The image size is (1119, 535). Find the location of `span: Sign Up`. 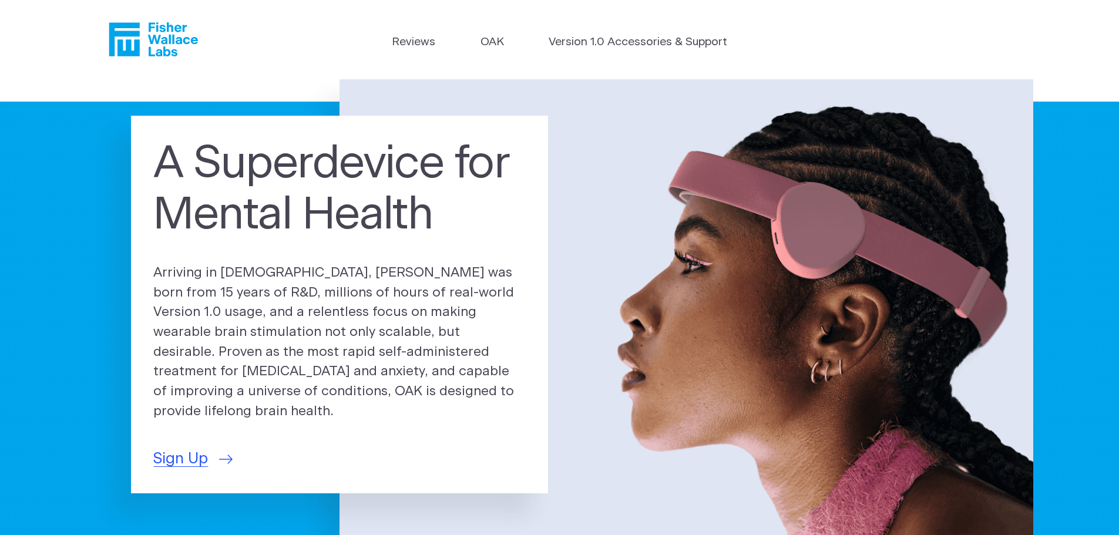

span: Sign Up is located at coordinates (180, 459).